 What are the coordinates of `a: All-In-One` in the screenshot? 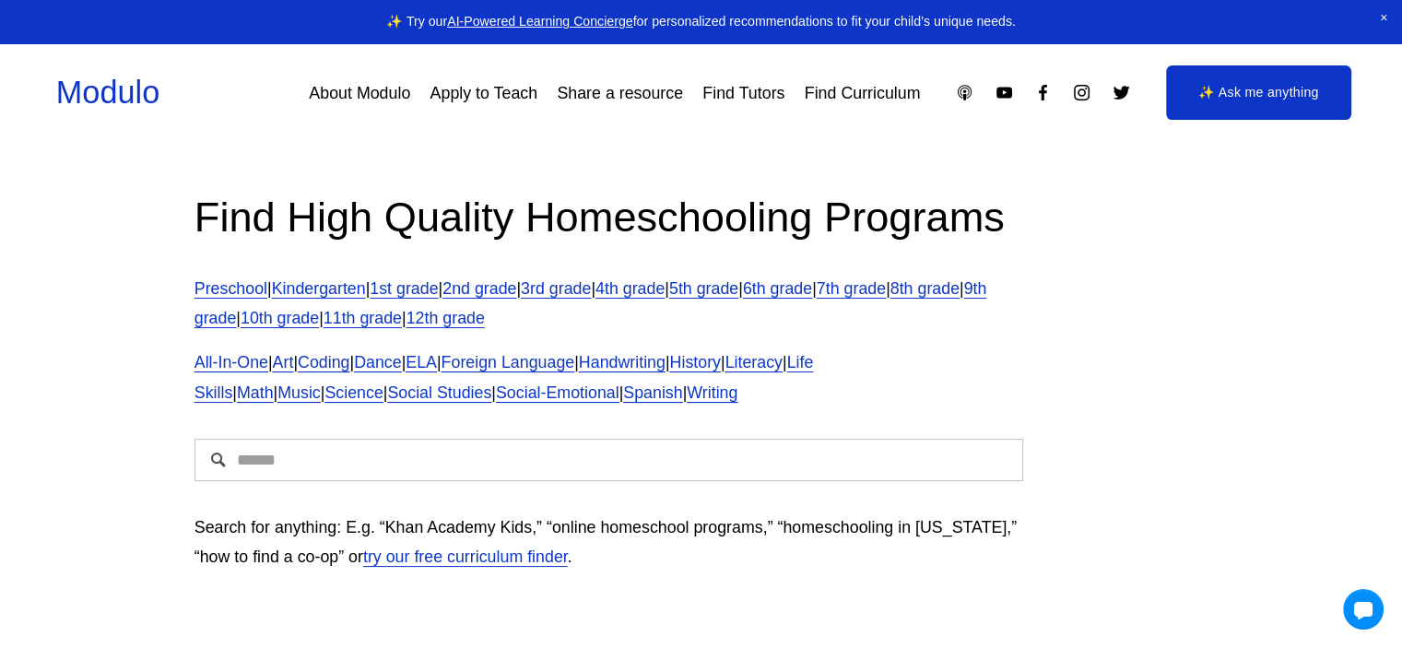 It's located at (231, 362).